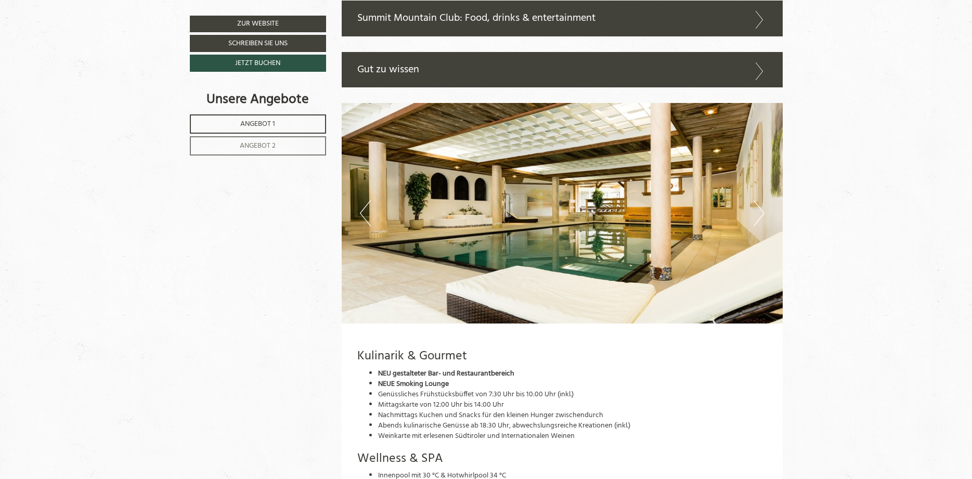 This screenshot has width=972, height=479. What do you see at coordinates (562, 70) in the screenshot?
I see `div: Gut zu wissen` at bounding box center [562, 70].